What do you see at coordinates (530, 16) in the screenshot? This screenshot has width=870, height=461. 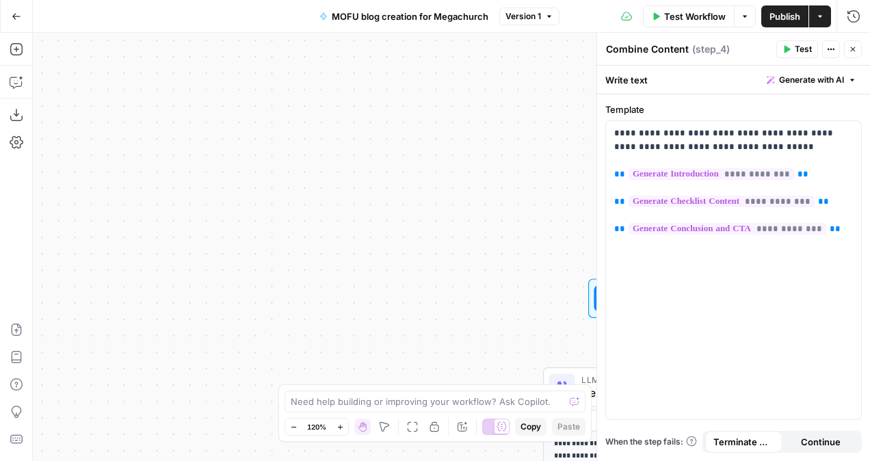 I see `button: Version 1` at bounding box center [530, 16].